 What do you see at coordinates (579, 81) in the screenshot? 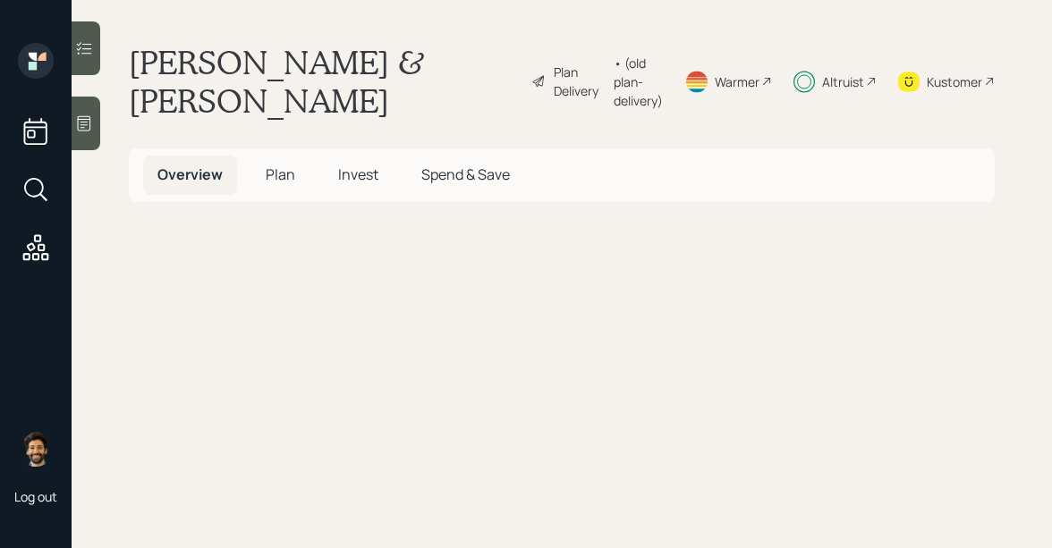
I see `div: Plan Delivery` at bounding box center [579, 81].